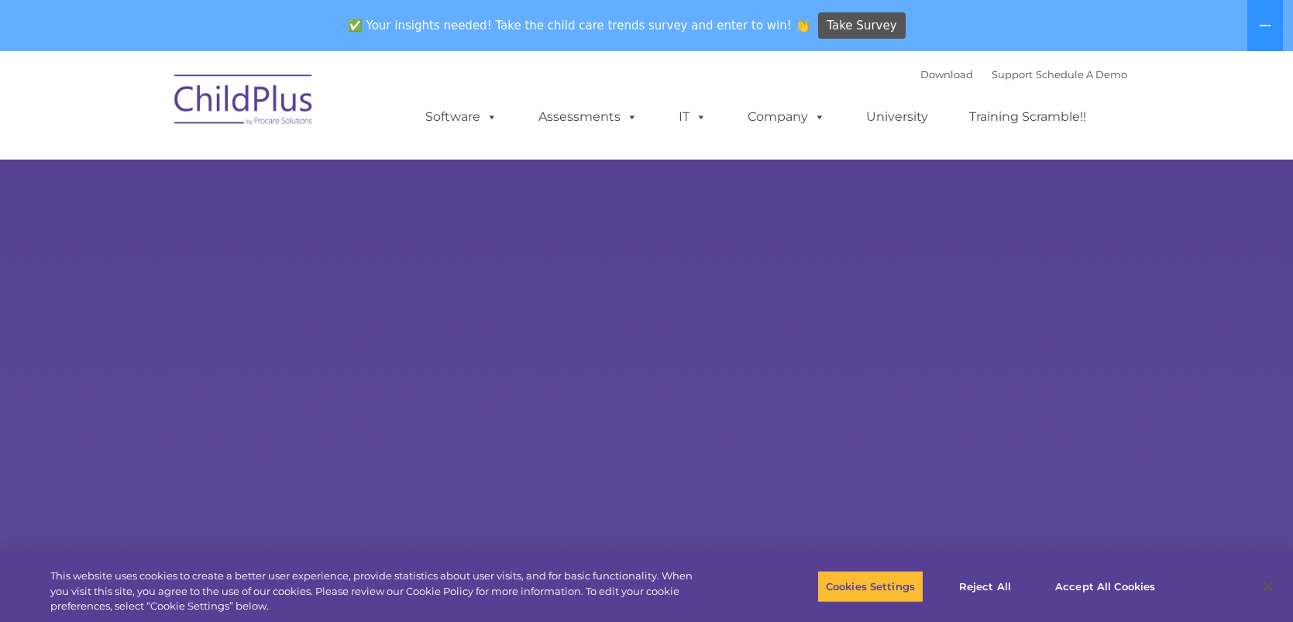 This screenshot has height=622, width=1293. Describe the element at coordinates (1082, 74) in the screenshot. I see `a: Schedule A Demo` at that location.